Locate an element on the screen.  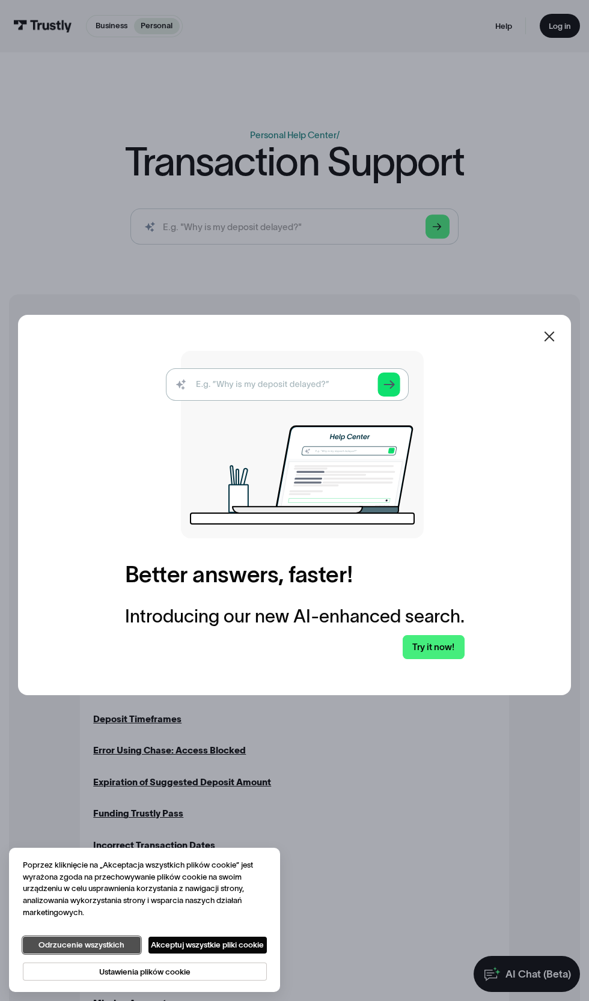
button: Odrzucenie wszystkich is located at coordinates (82, 945).